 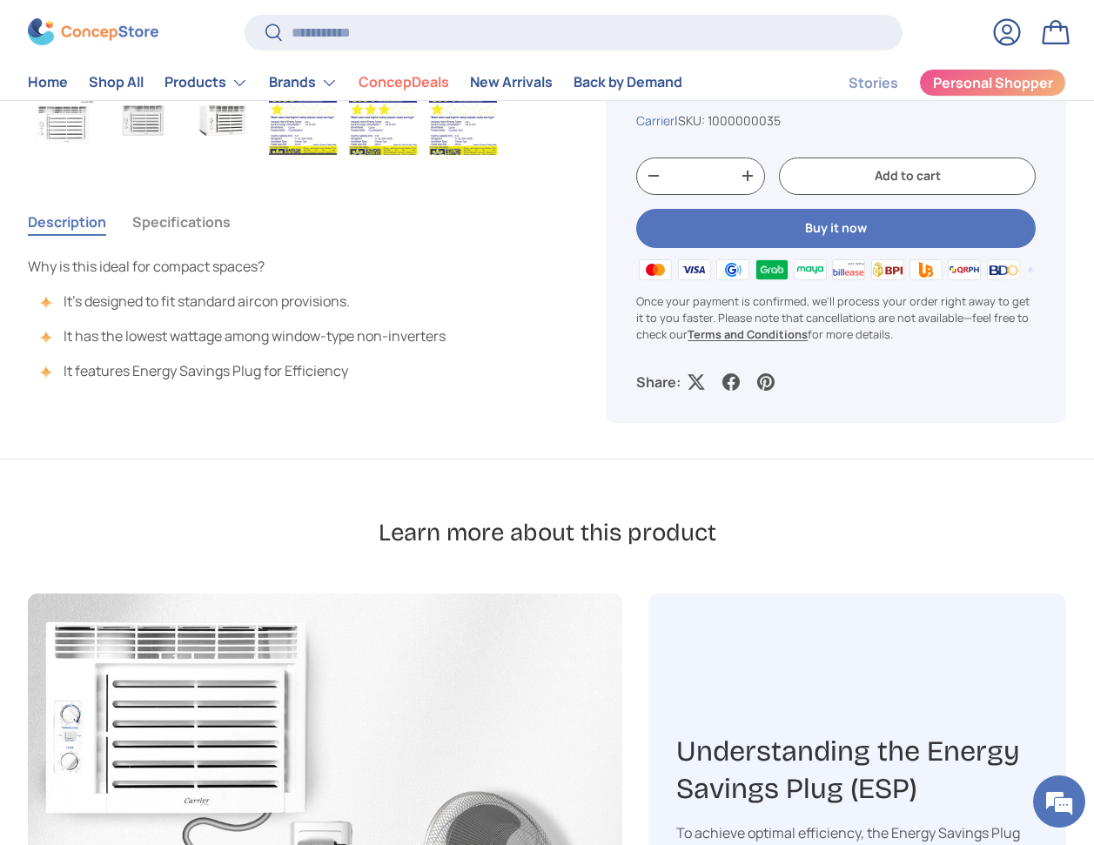 I want to click on a: ConcepStore, so click(x=93, y=32).